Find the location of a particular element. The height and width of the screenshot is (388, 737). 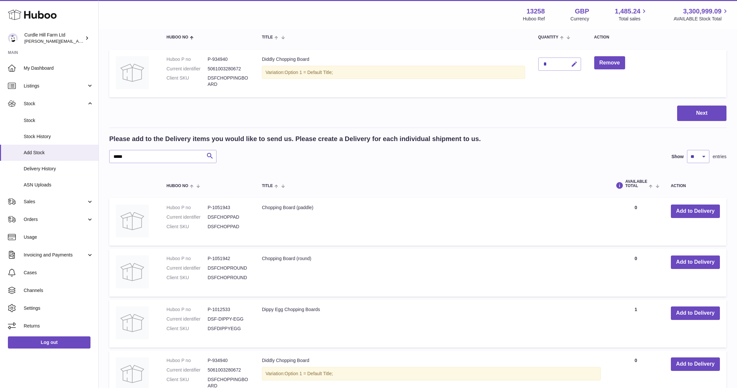

span: AVAILABLE Total is located at coordinates (636, 184).